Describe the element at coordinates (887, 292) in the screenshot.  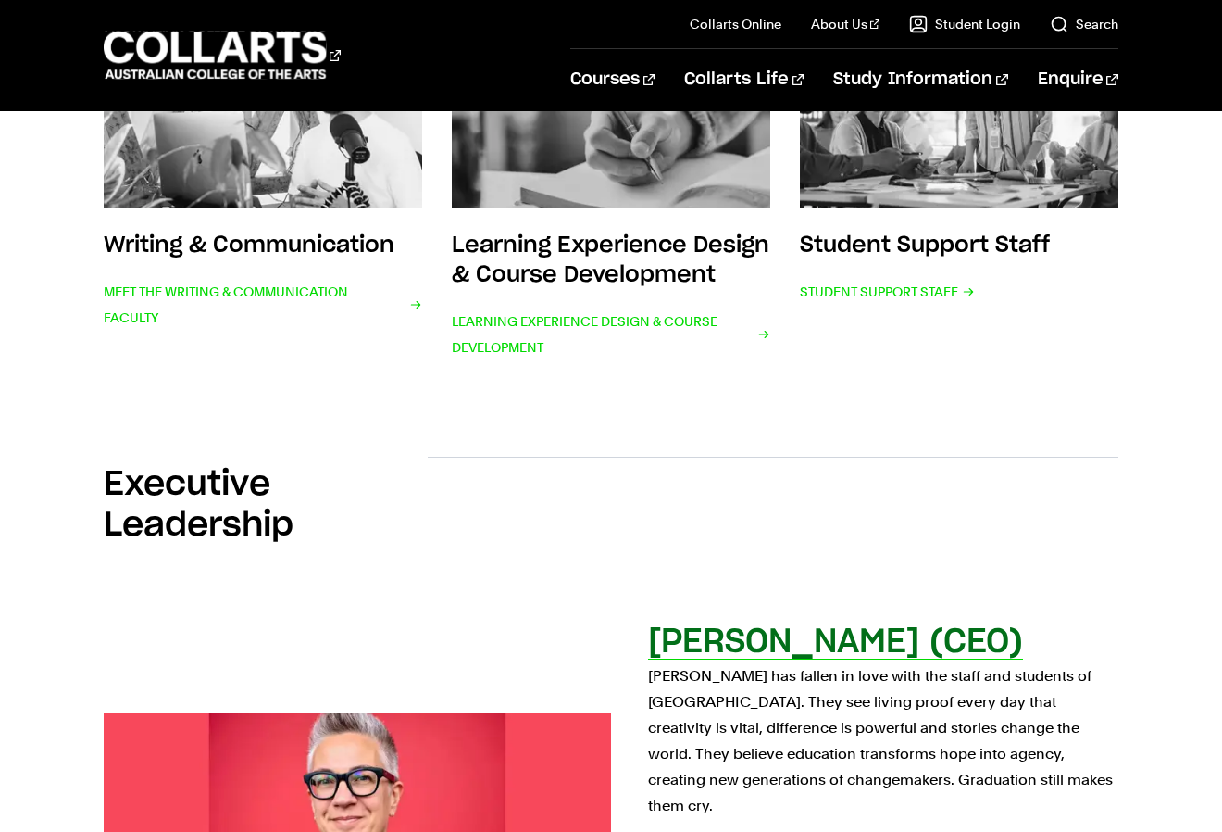
I see `span: Student Support Staff` at that location.